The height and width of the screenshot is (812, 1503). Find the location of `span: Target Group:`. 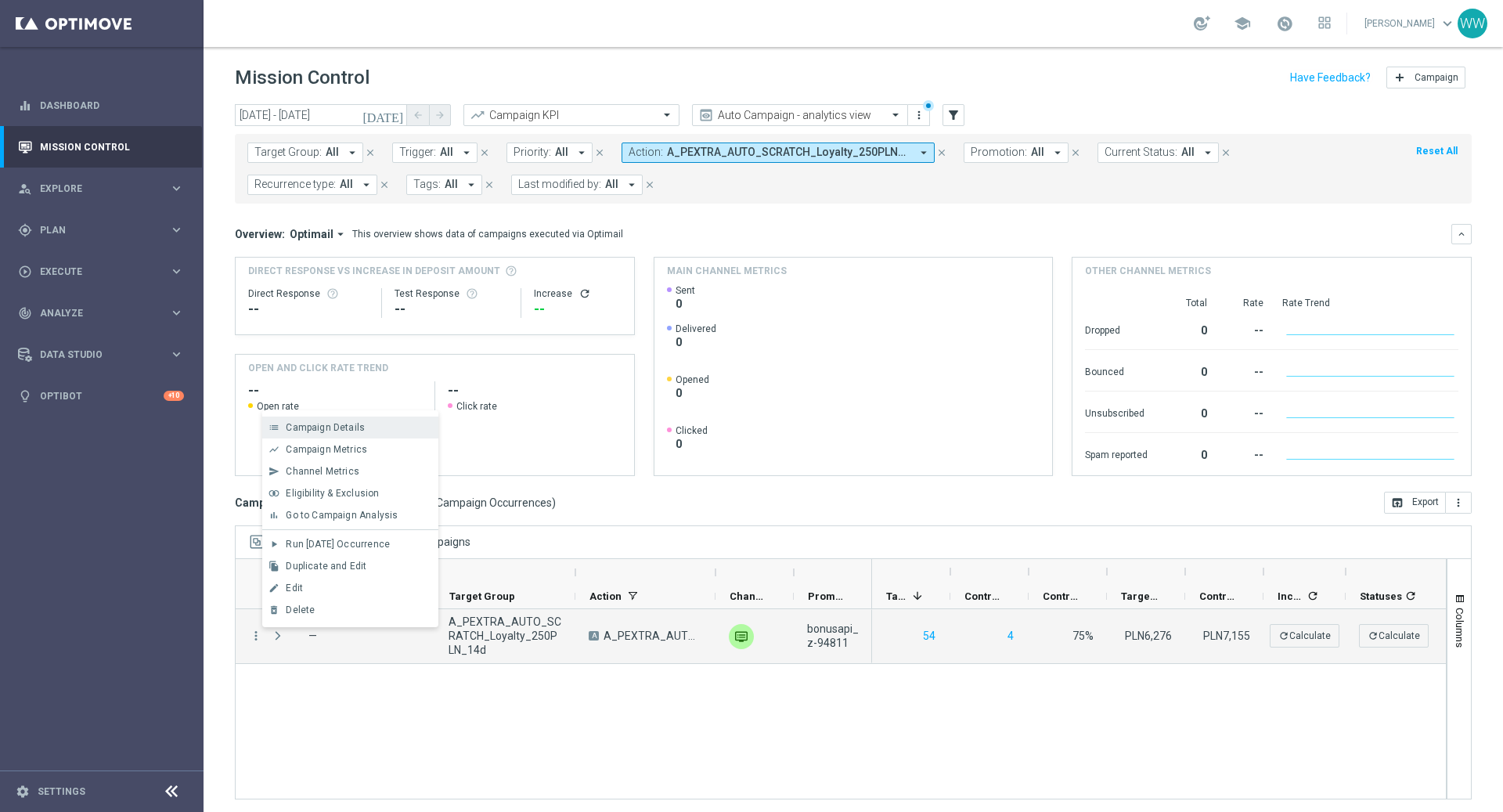

span: Target Group: is located at coordinates (288, 152).